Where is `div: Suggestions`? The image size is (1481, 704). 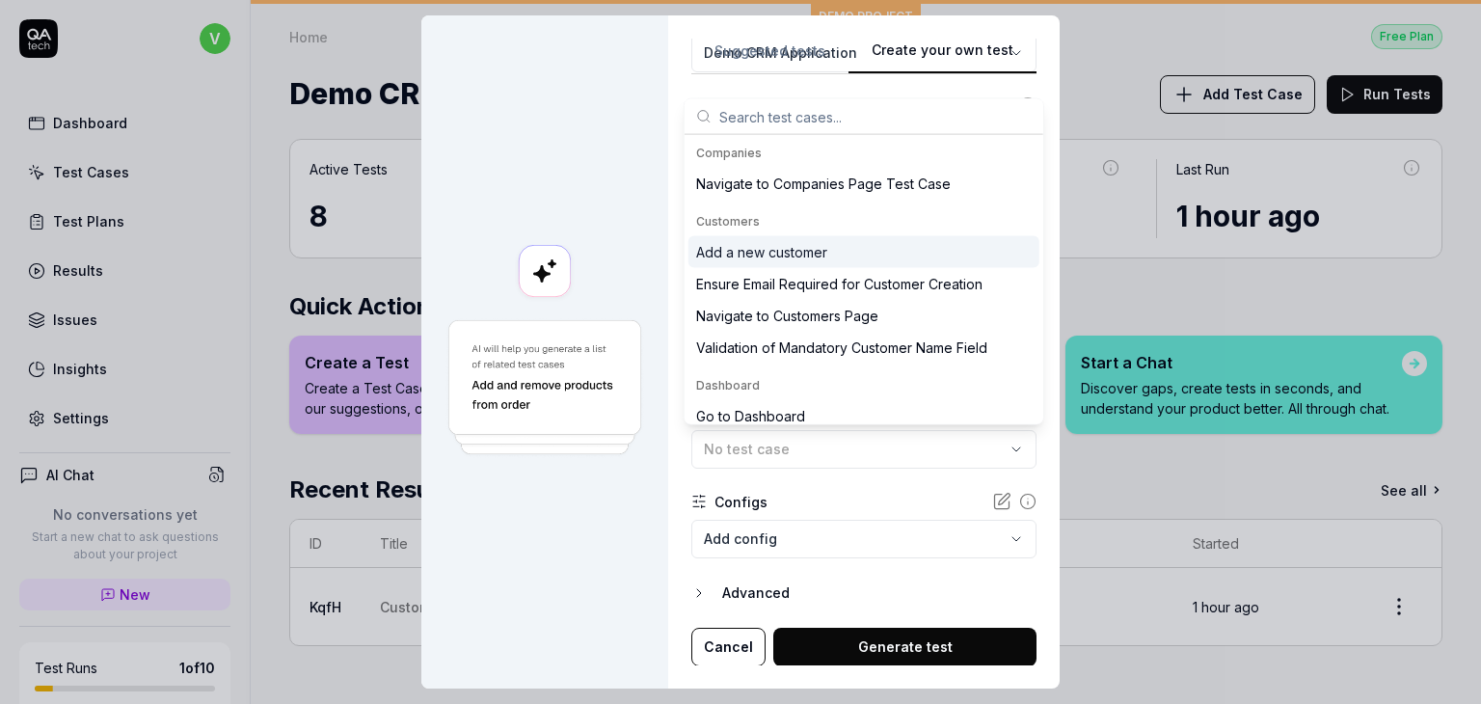 div: Suggestions is located at coordinates (864, 280).